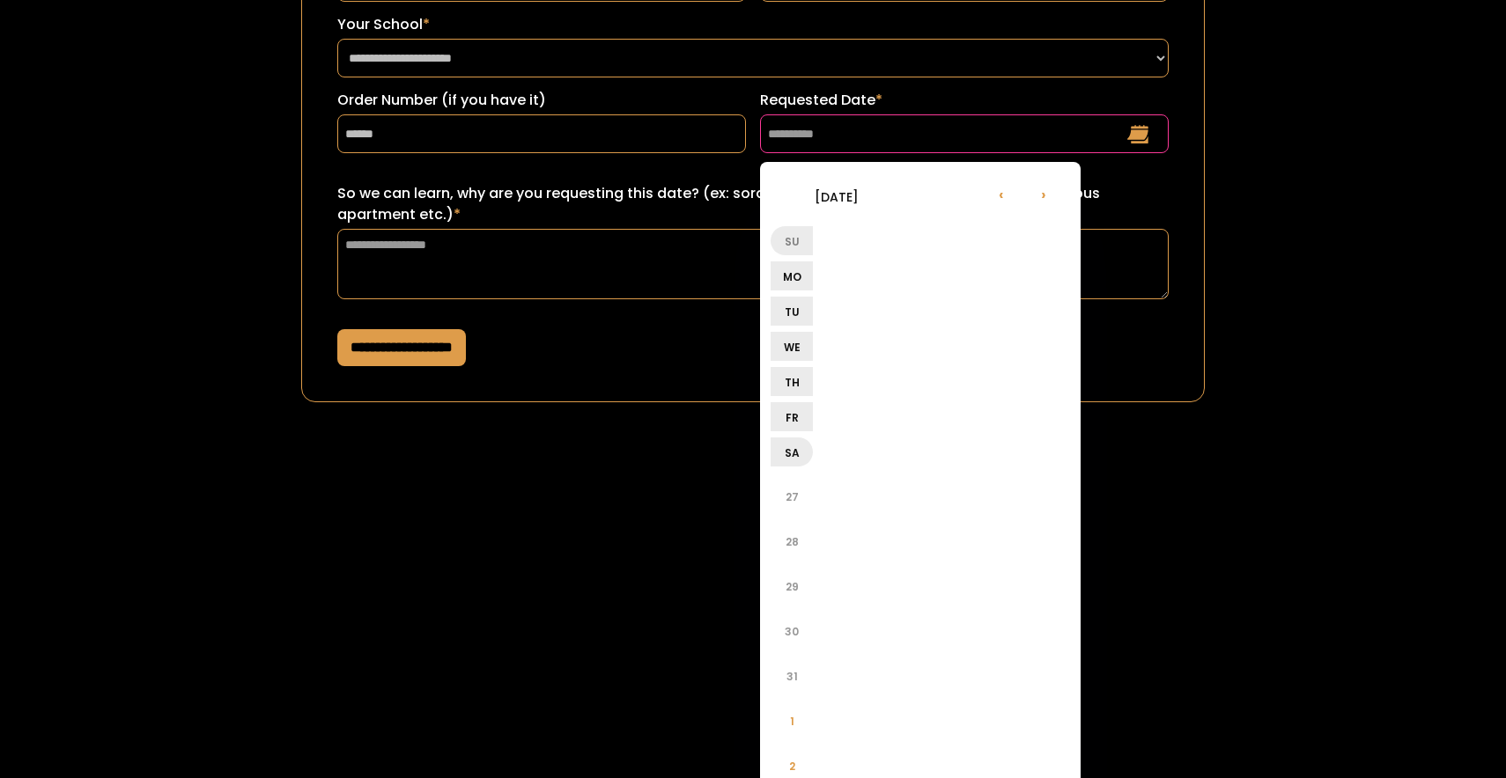  I want to click on li: 30, so click(792, 631).